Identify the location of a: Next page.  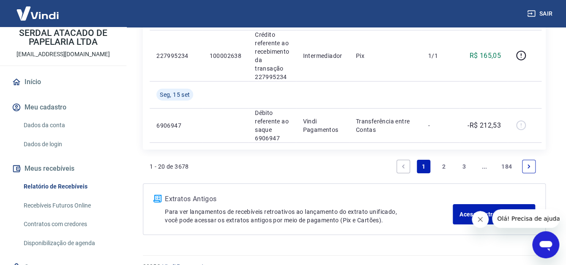
(529, 166).